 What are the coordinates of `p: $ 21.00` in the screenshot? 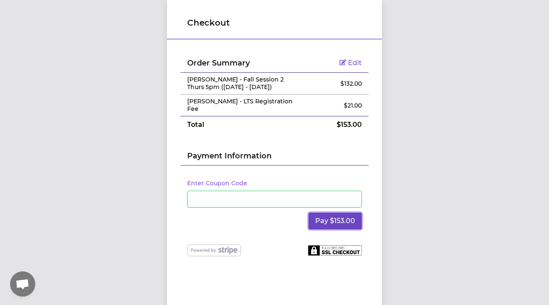 It's located at (337, 105).